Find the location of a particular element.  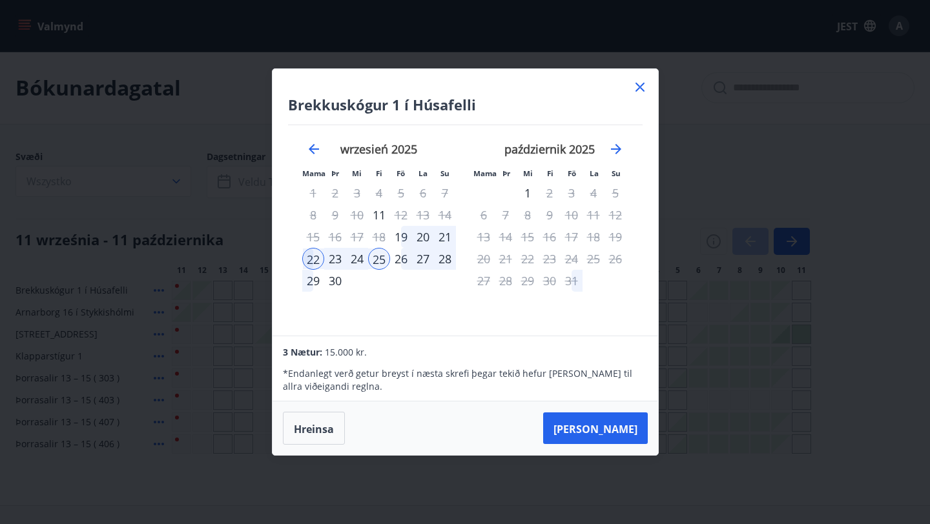

td: Wybrano jako datę rozpoczęcia. mánudagur, 22 września 2025 is located at coordinates (313, 259).